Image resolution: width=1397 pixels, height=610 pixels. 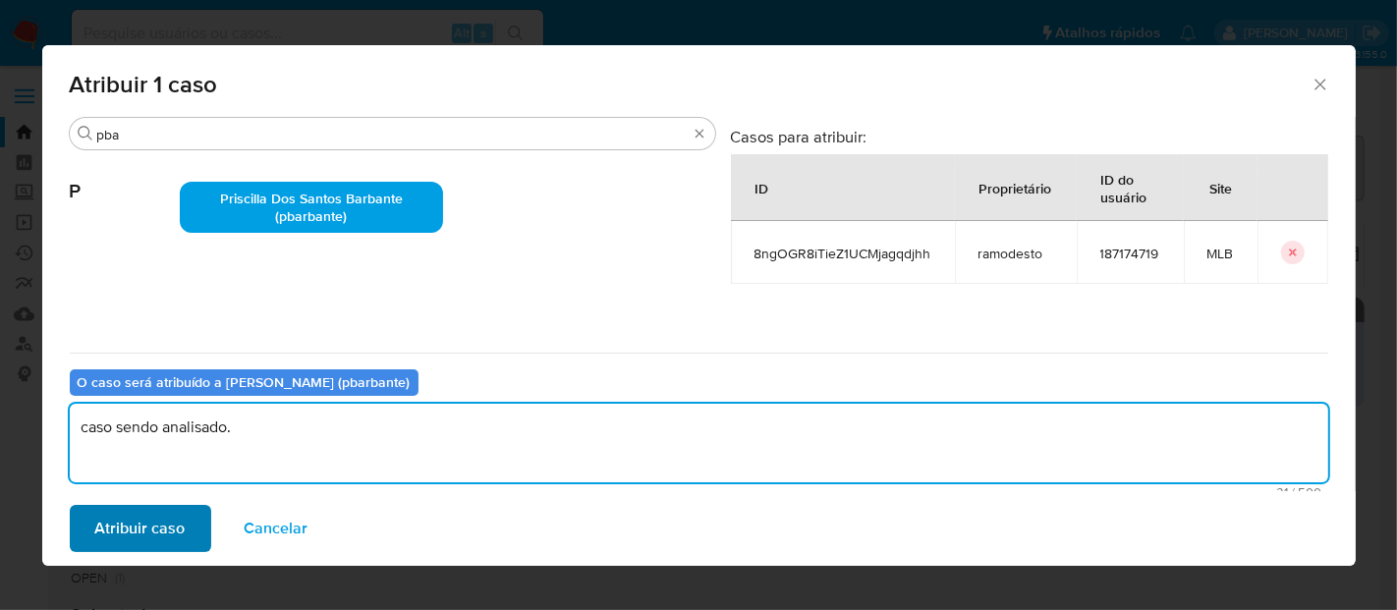 I want to click on button: Procurar, so click(x=85, y=134).